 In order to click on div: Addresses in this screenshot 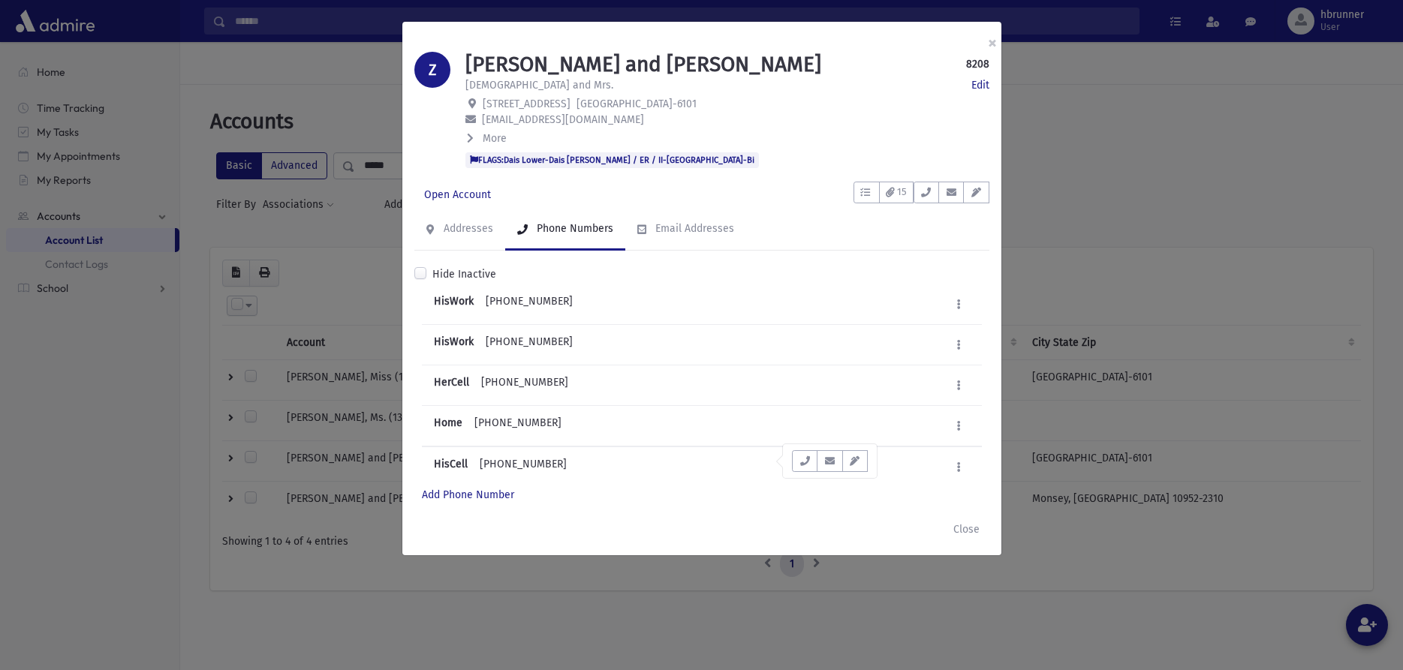, I will do `click(467, 228)`.